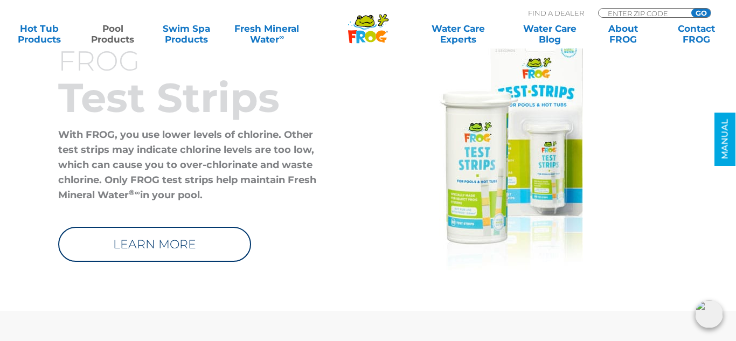  Describe the element at coordinates (643, 13) in the screenshot. I see `input: Zip Code Form` at that location.